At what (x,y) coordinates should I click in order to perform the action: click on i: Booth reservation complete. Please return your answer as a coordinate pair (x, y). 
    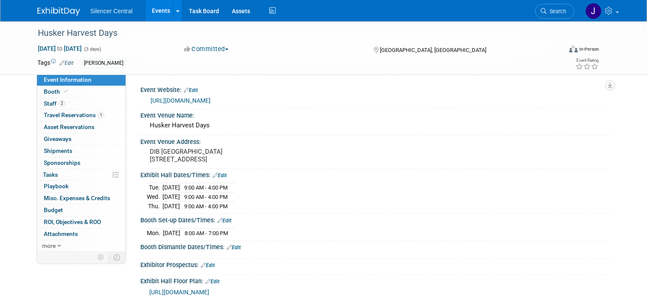
    Looking at the image, I should click on (66, 91).